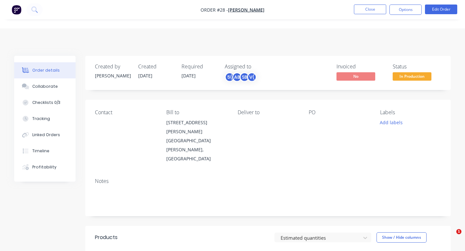  I want to click on button: Add labels, so click(392, 122).